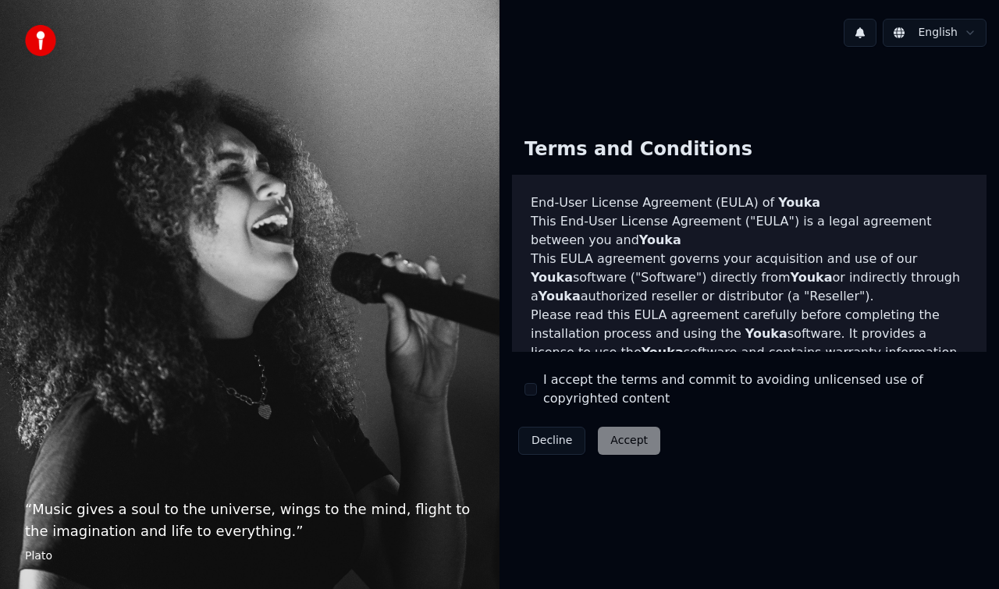  I want to click on p: This End-User License Agreement ("EULA") is a legal agreement between you and, so click(749, 231).